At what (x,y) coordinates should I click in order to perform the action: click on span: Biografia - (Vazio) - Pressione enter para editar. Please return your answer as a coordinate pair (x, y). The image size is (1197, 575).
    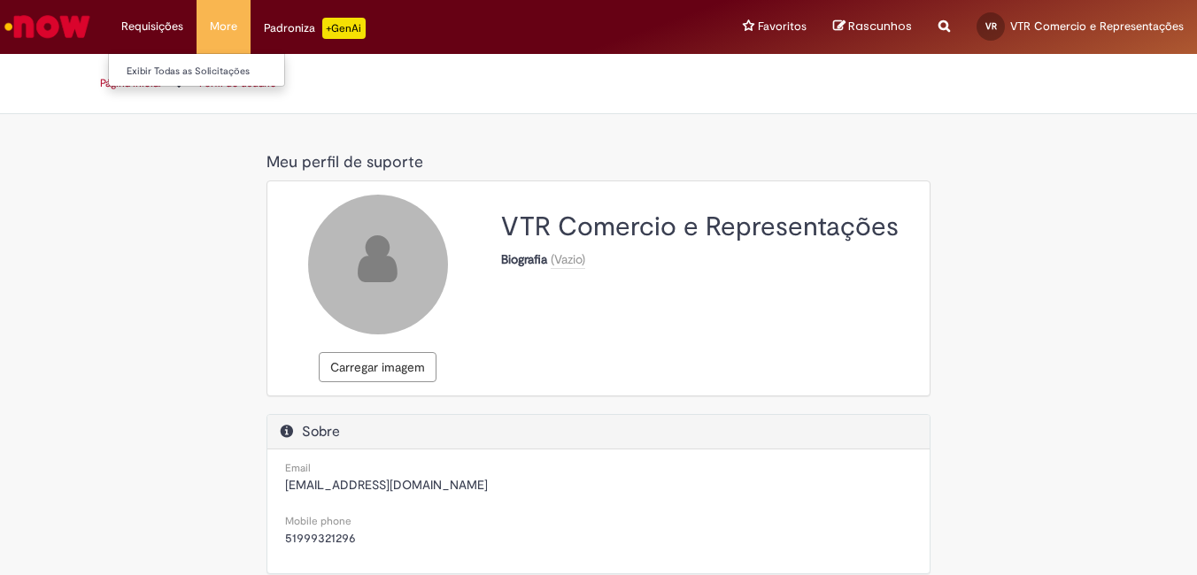
    Looking at the image, I should click on (567, 259).